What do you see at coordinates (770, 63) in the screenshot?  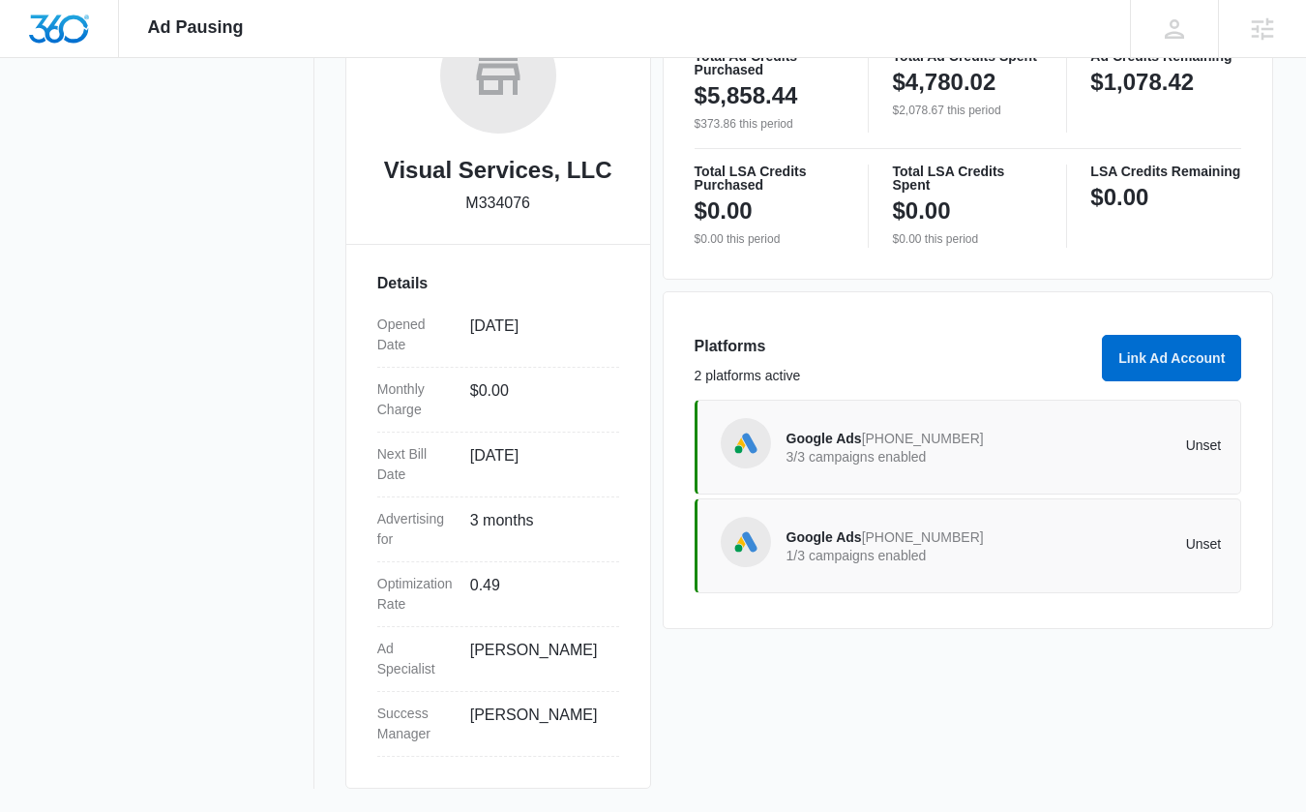 I see `p: Total Ad Credits Purchased` at bounding box center [770, 63].